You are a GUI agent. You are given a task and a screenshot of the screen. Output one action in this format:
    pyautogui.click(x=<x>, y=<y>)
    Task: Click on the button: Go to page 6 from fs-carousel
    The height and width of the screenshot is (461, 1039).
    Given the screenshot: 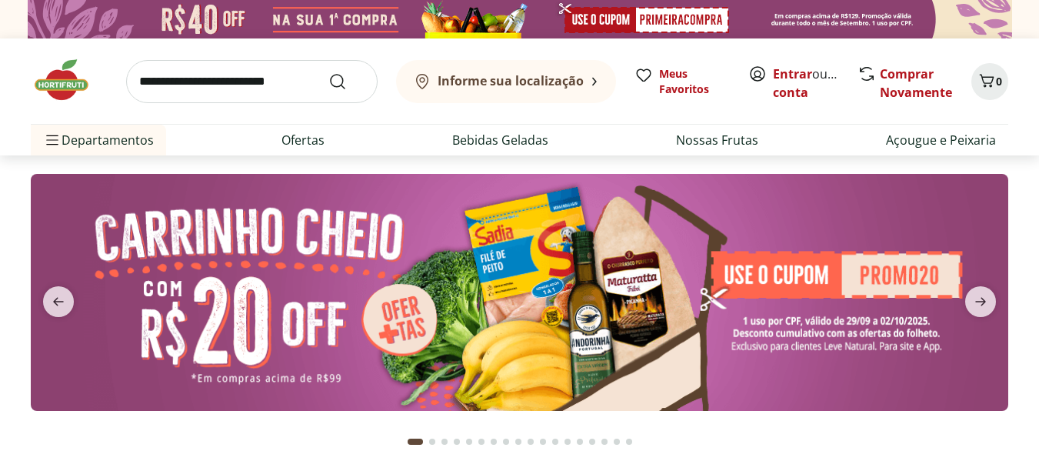 What is the action you would take?
    pyautogui.click(x=482, y=442)
    